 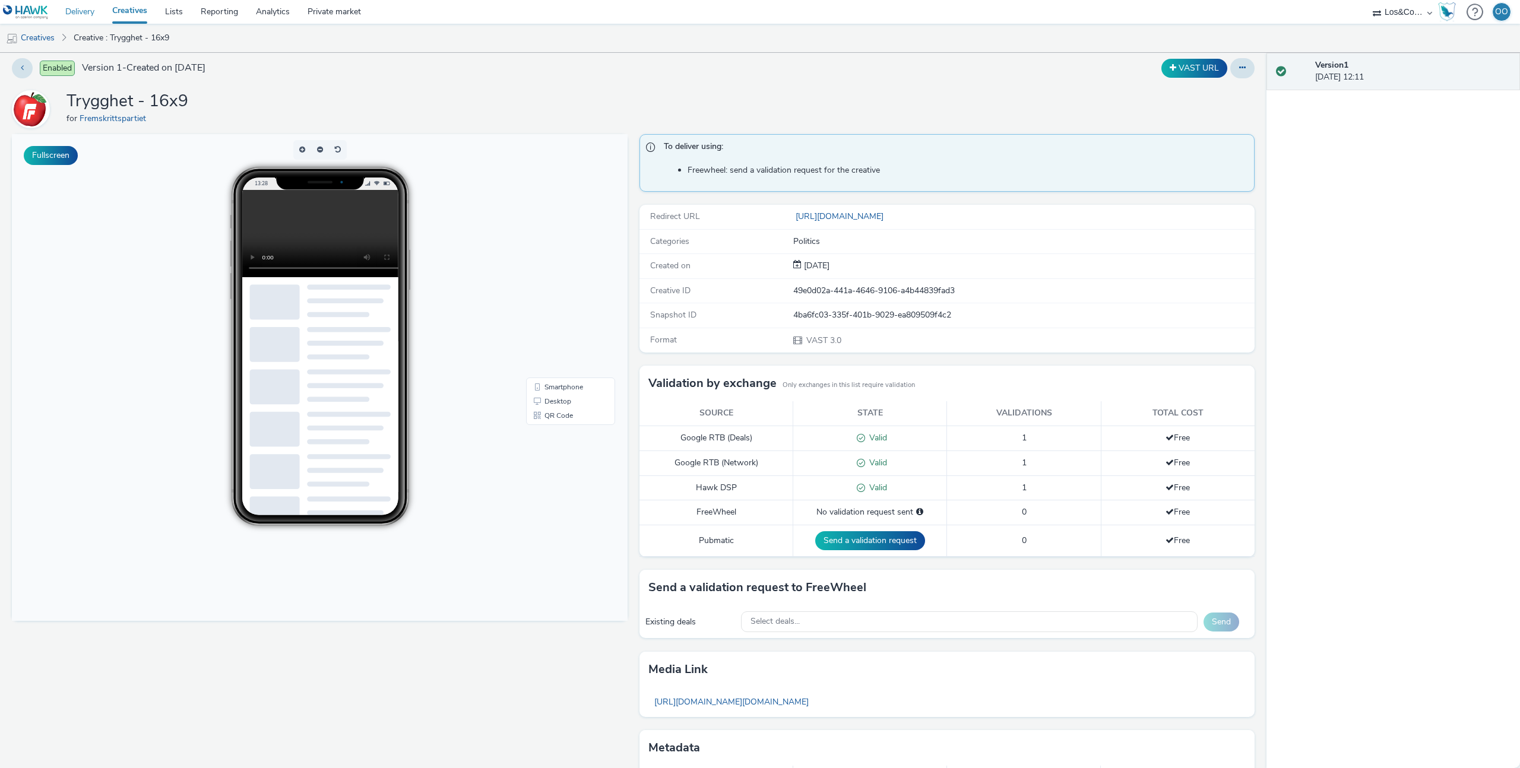 What do you see at coordinates (249, 49) in the screenshot?
I see `span: 13:28` at bounding box center [249, 49].